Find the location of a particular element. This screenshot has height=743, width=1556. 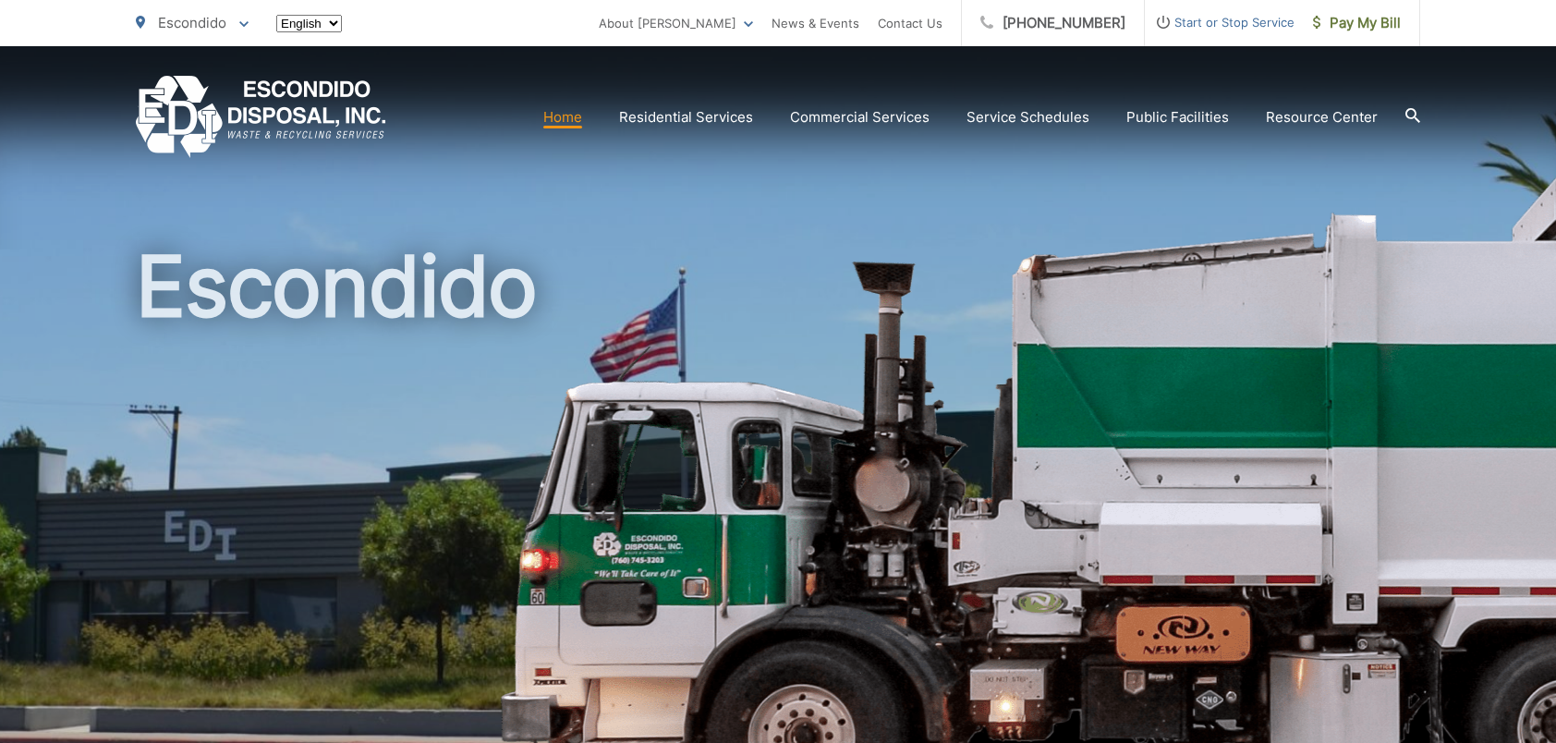

a: Service Schedules is located at coordinates (1028, 117).